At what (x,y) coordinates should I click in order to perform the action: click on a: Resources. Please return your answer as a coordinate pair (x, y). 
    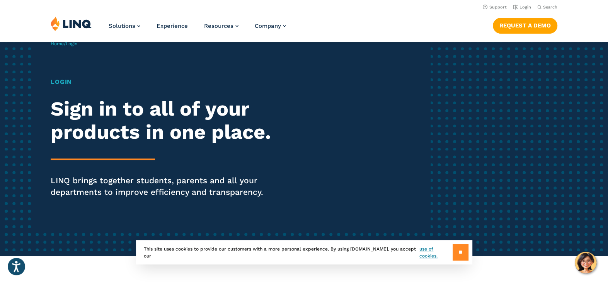
    Looking at the image, I should click on (221, 26).